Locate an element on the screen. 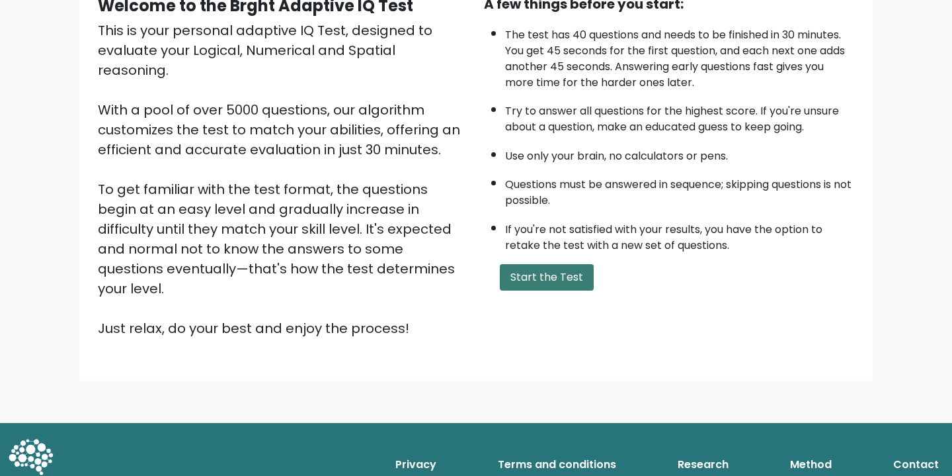 This screenshot has height=476, width=952. div: This is your personal adaptive IQ Test, designed to evaluate your Logical, Numerical and Spatial ... is located at coordinates (283, 179).